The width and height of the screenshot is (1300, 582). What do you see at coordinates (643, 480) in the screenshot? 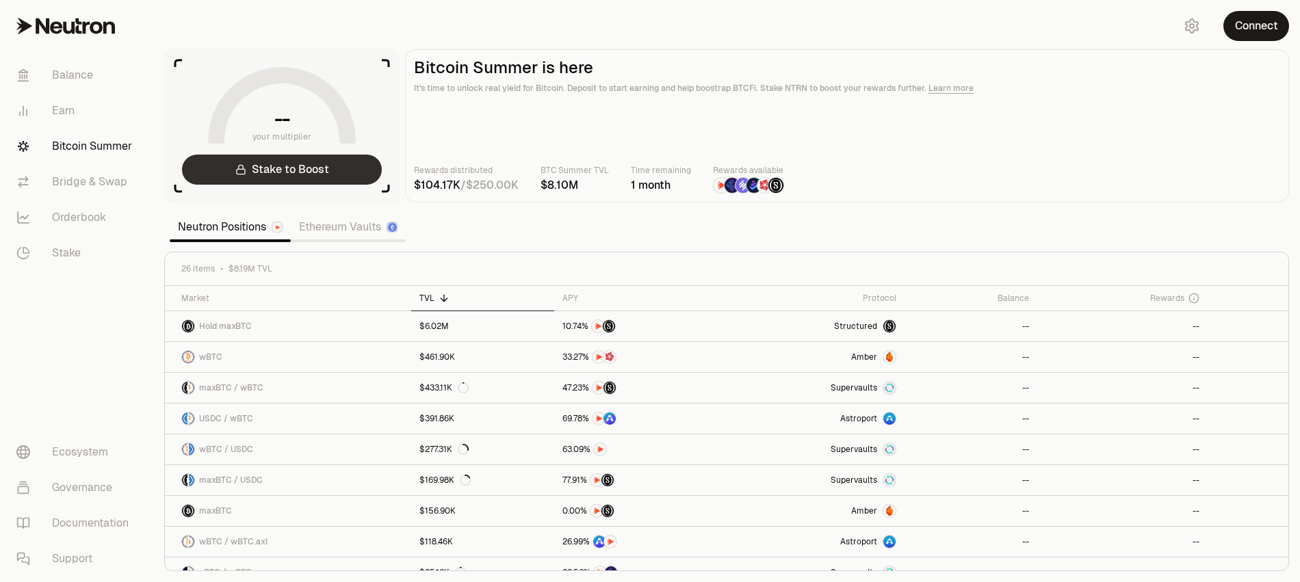
I see `button: NTRNStructured Points` at bounding box center [643, 480].